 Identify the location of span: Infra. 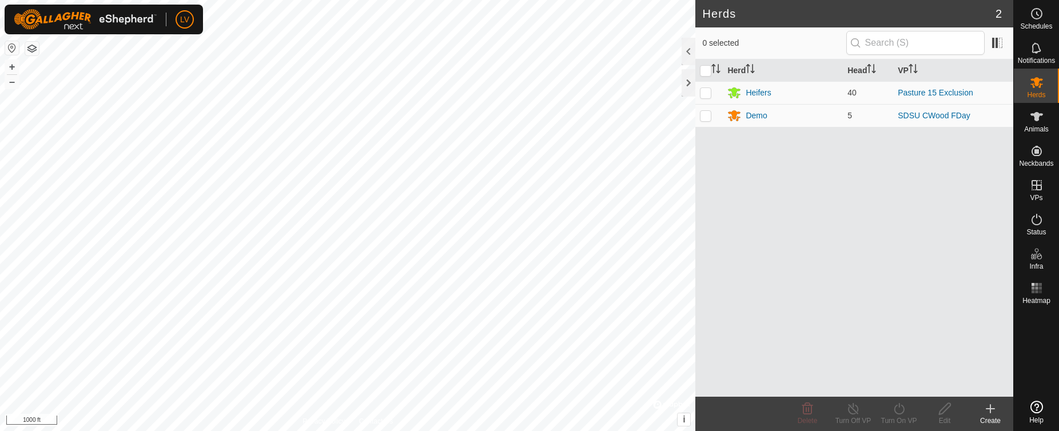
(1036, 266).